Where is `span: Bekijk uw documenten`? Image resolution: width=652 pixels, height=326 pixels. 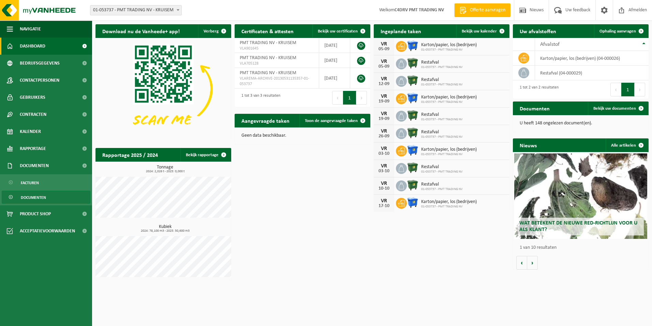
span: Bekijk uw documenten is located at coordinates (615, 108).